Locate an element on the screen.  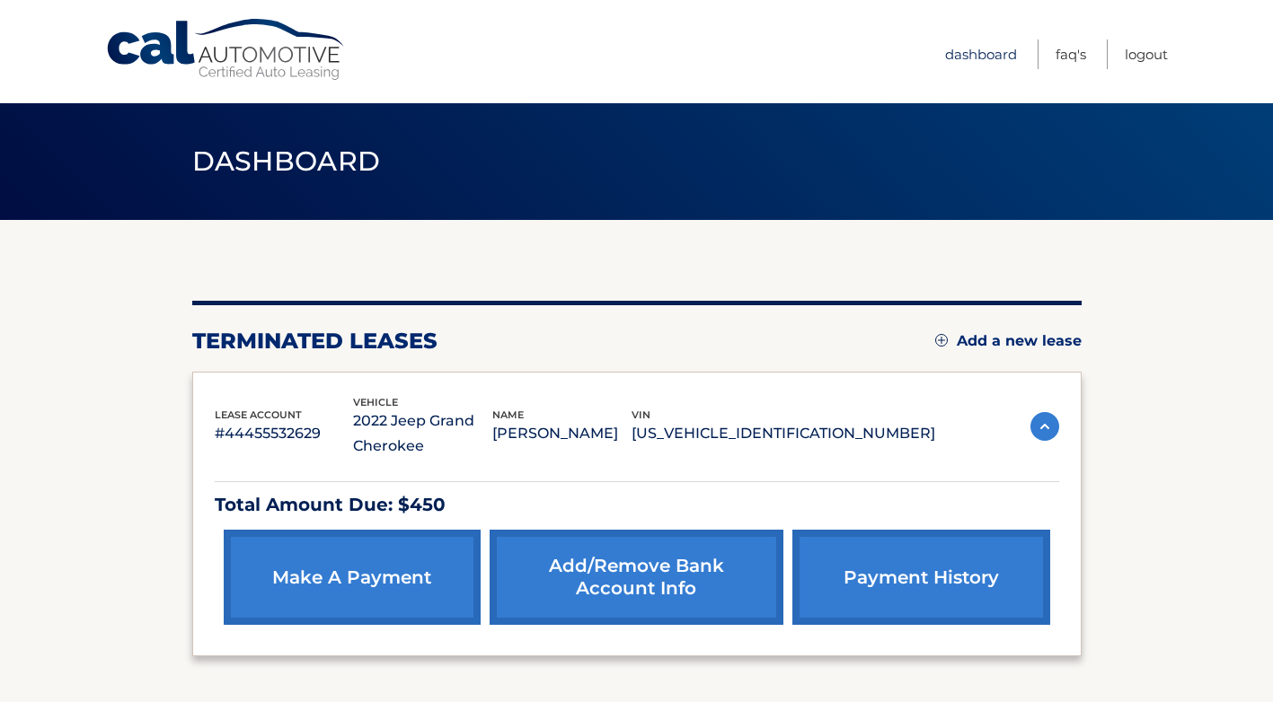
span: vehicle is located at coordinates (375, 402).